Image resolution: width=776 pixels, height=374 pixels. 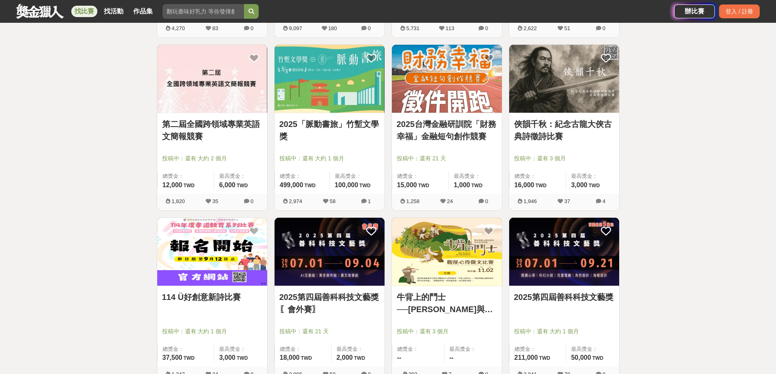 What do you see at coordinates (329, 130) in the screenshot?
I see `a: 2025「脈動書旅」竹塹文學獎` at bounding box center [329, 130].